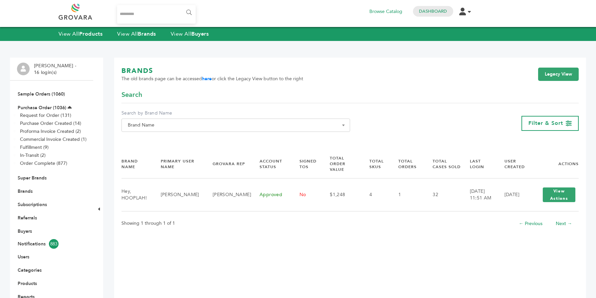 The image size is (596, 298). What do you see at coordinates (41, 94) in the screenshot?
I see `a: Sample Orders (1060)` at bounding box center [41, 94].